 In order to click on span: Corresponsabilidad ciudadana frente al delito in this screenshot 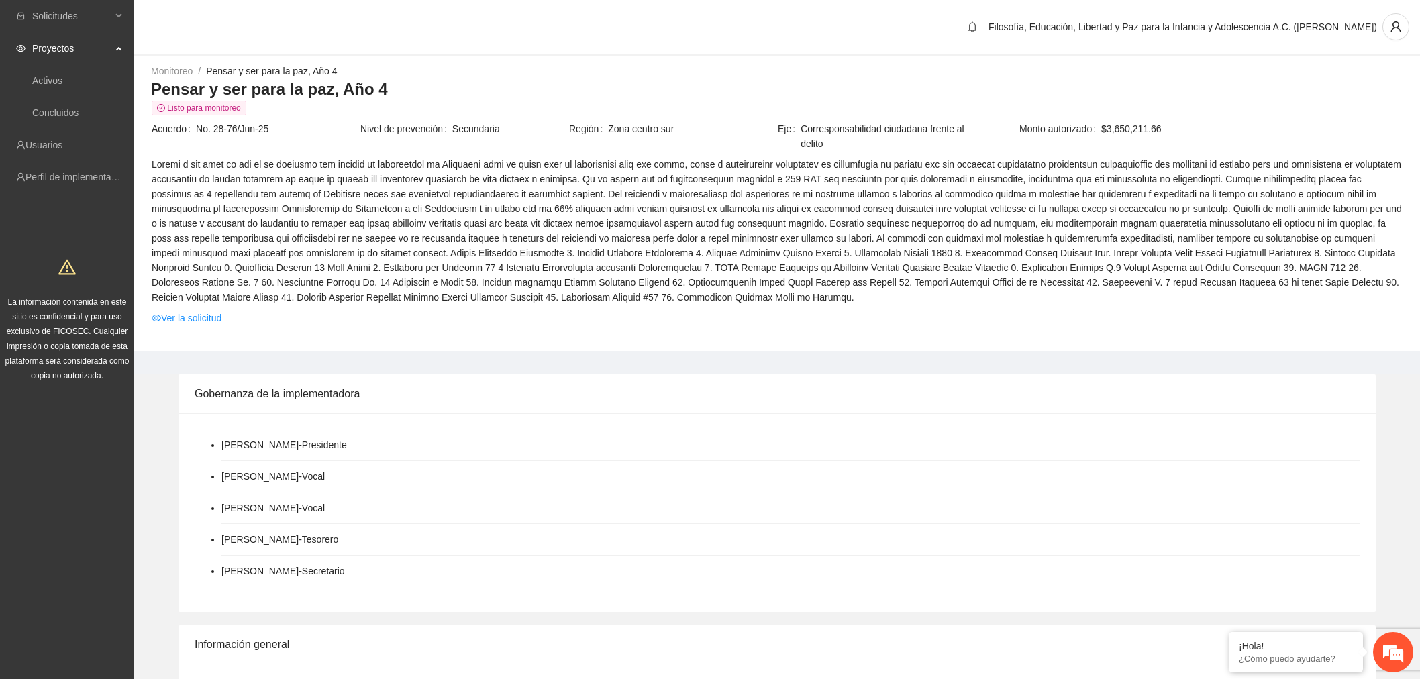, I will do `click(892, 136)`.